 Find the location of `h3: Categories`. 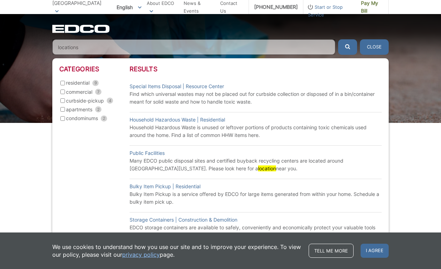

h3: Categories is located at coordinates (94, 69).